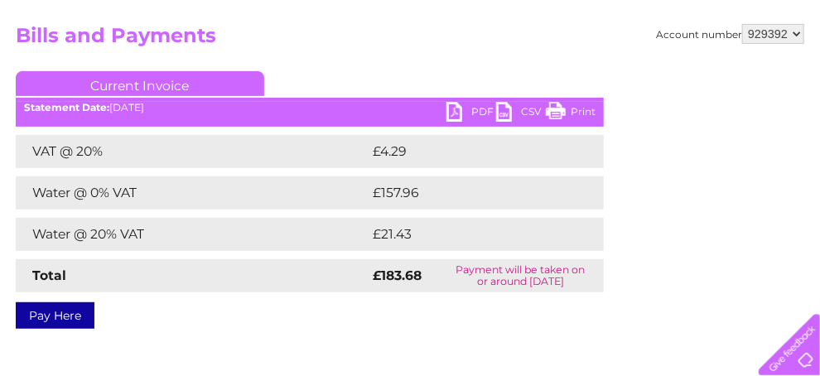 The height and width of the screenshot is (376, 820). I want to click on td: Water @ 20% VAT, so click(192, 234).